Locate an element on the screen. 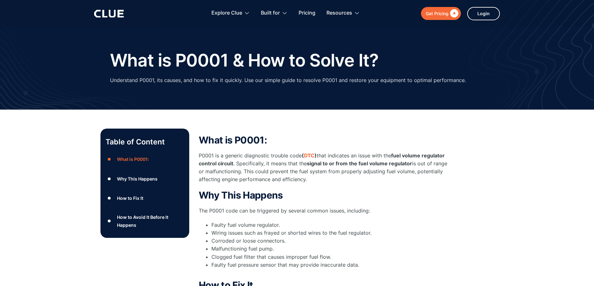 The width and height of the screenshot is (594, 286). p: Understand P0001, its causes, and how to fix it quickly. Use our simple guide to resolve P0001 an... is located at coordinates (288, 80).